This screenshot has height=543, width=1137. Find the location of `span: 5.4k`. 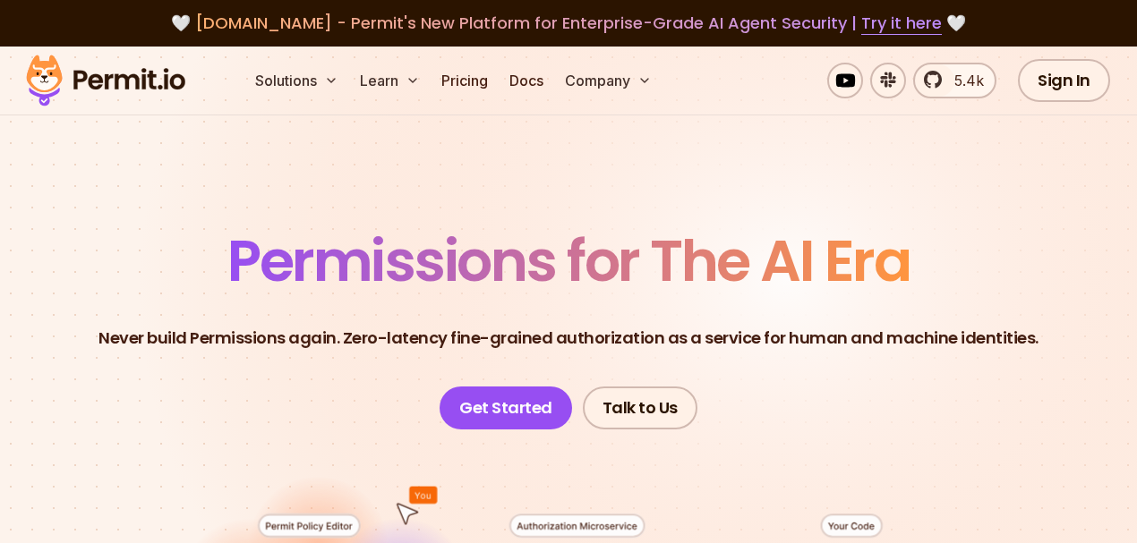

span: 5.4k is located at coordinates (963, 81).